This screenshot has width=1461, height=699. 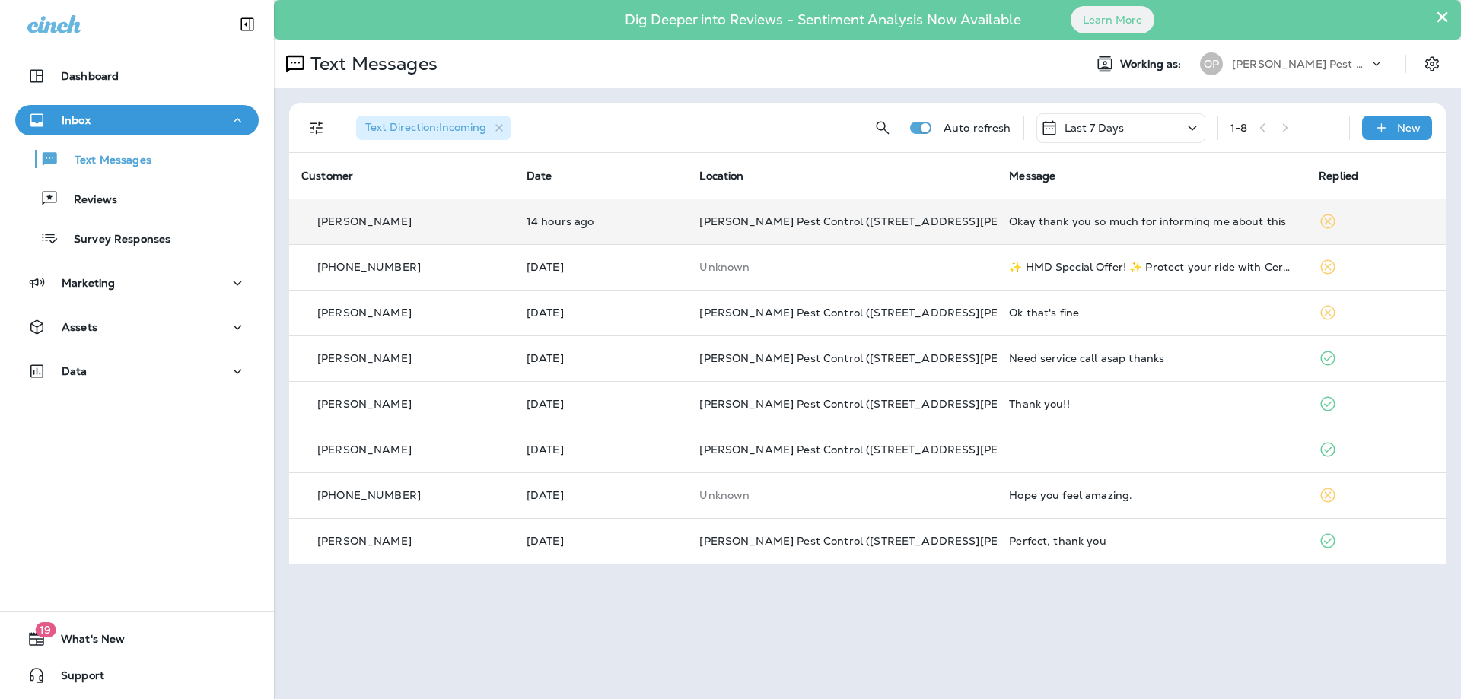 I want to click on div: 1 - 8, so click(x=1239, y=128).